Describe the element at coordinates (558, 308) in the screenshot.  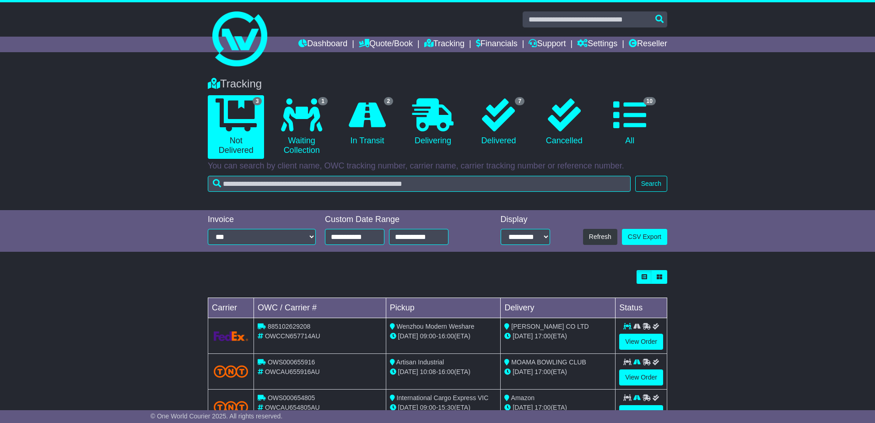
I see `td: Delivery` at that location.